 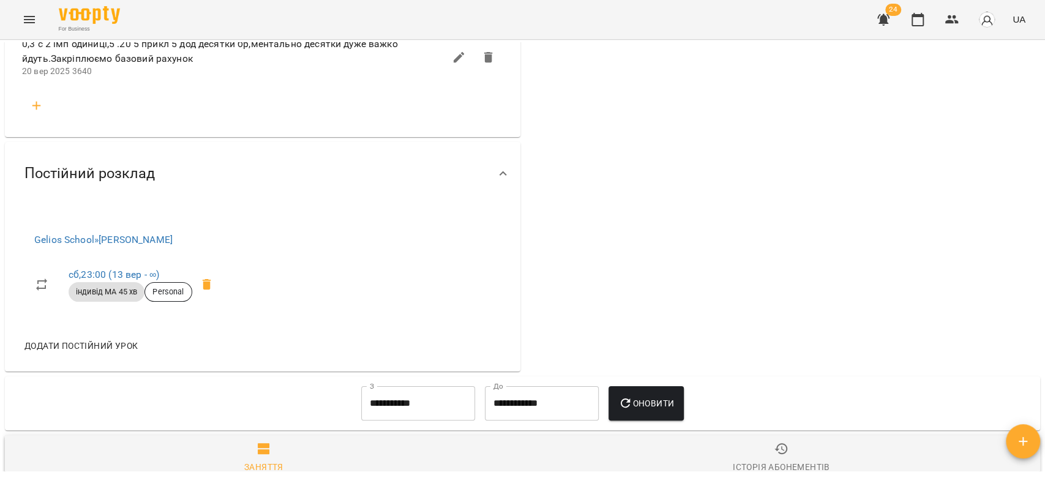 What do you see at coordinates (207, 285) in the screenshot?
I see `span: Видалити приватний урок Бондарева Валерія сб 23:00 клієнта Кінах Назарій` at bounding box center [207, 285].